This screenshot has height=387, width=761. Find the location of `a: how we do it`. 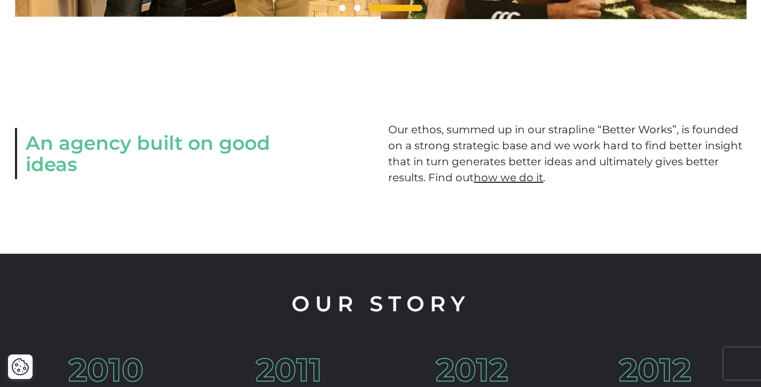

a: how we do it is located at coordinates (508, 178).